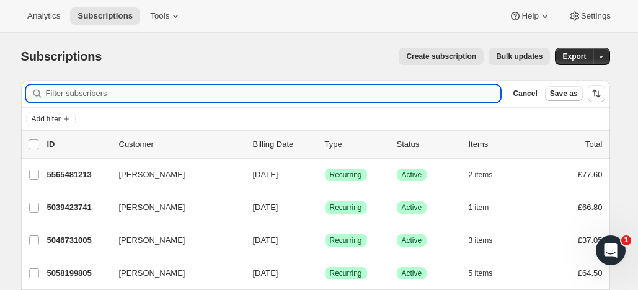 The width and height of the screenshot is (638, 290). Describe the element at coordinates (159, 16) in the screenshot. I see `span: Tools` at that location.